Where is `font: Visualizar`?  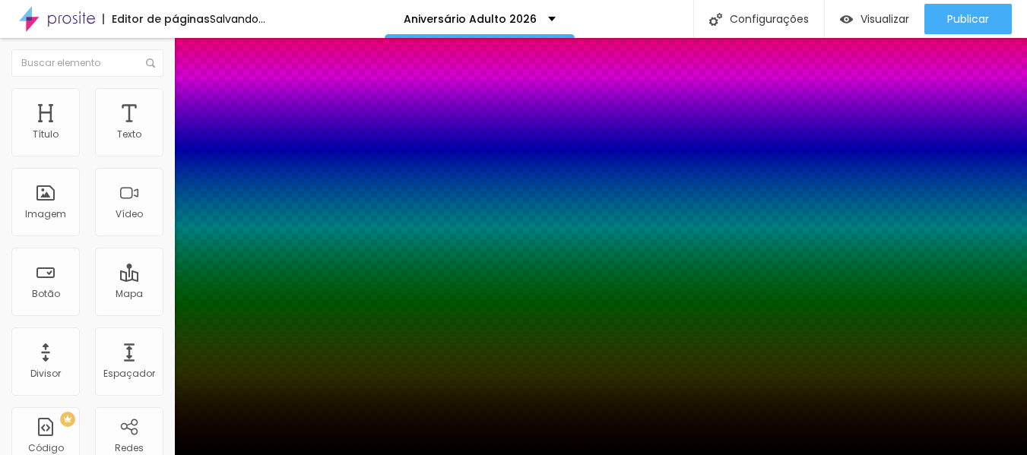 font: Visualizar is located at coordinates (885, 19).